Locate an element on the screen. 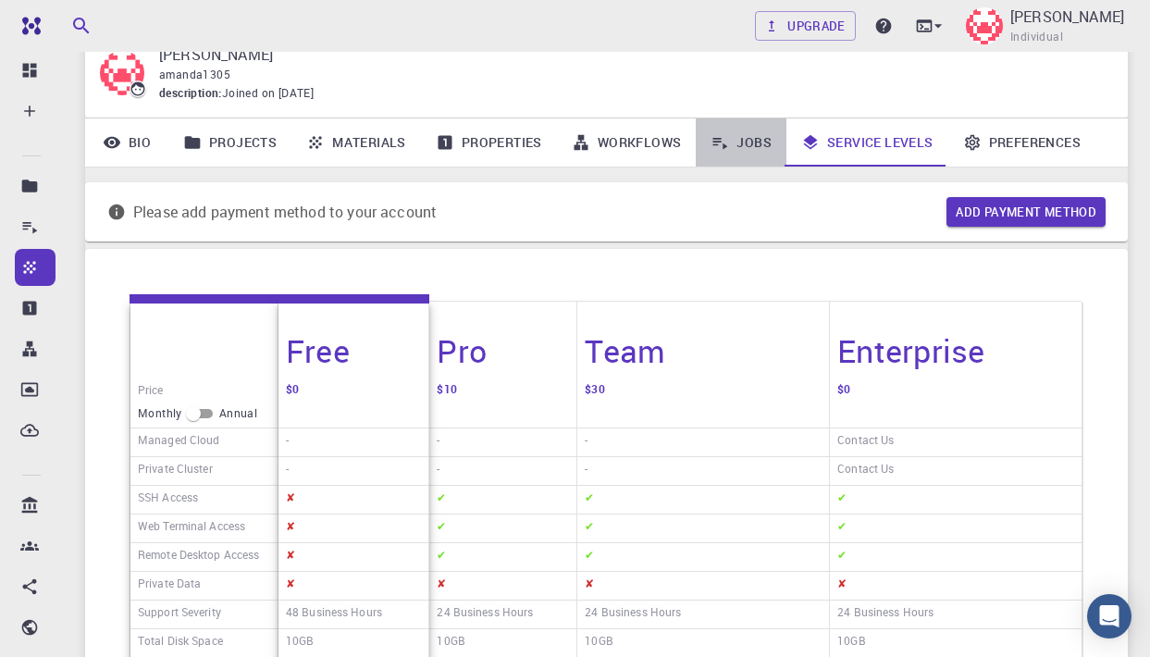  span: description : is located at coordinates (191, 93).